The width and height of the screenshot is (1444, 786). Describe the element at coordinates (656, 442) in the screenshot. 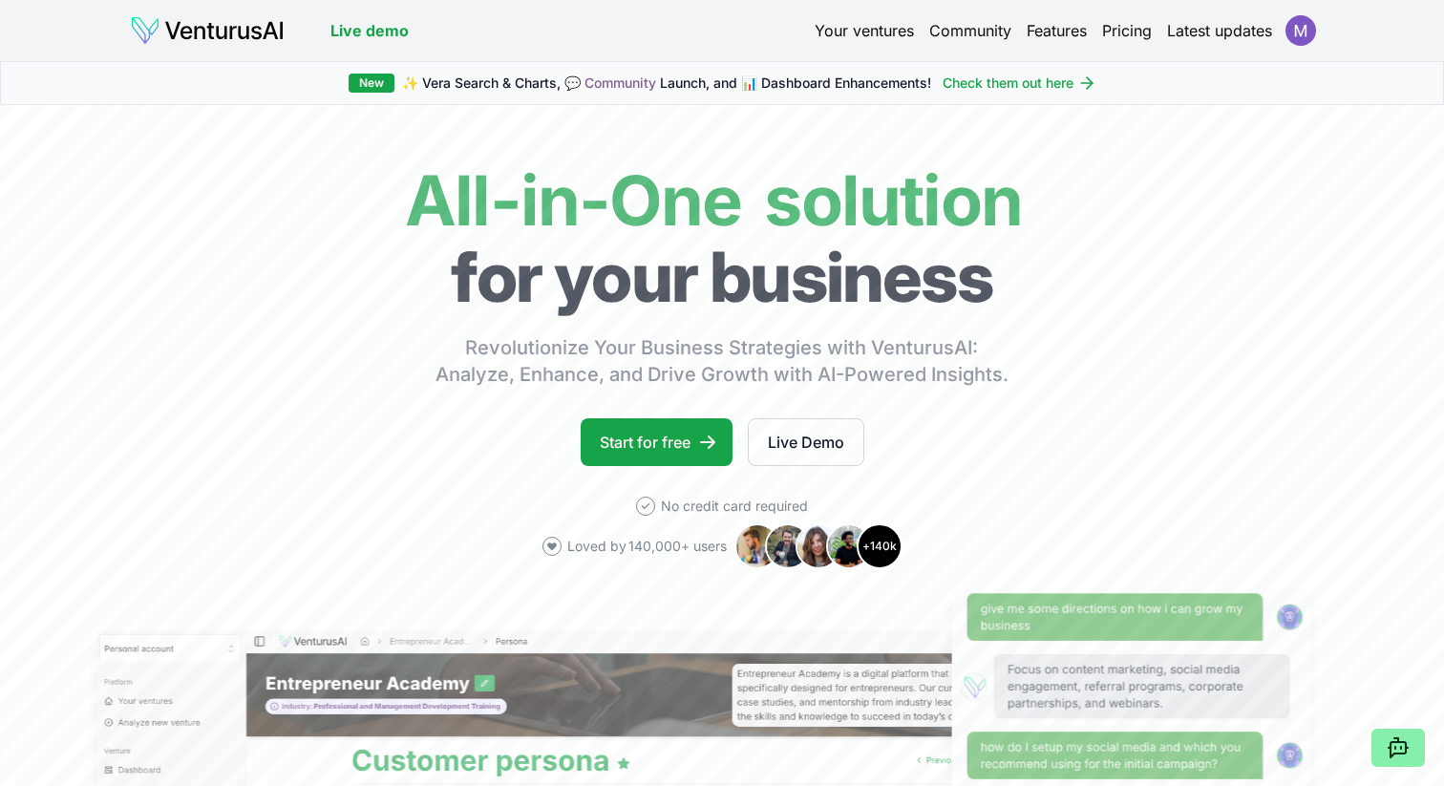

I see `a: Start for free` at that location.